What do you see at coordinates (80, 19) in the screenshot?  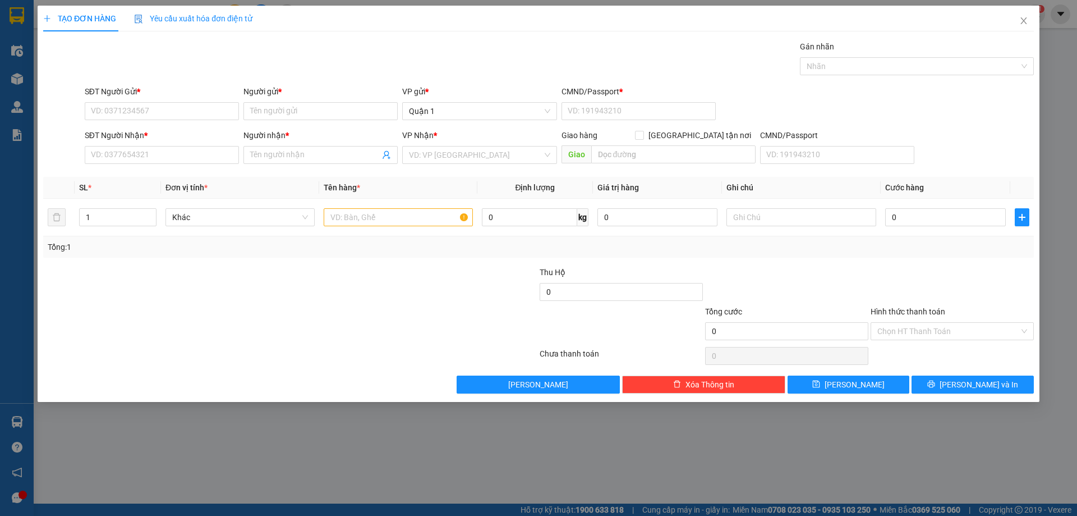 I see `span: TẠO ĐƠN HÀNG` at bounding box center [80, 19].